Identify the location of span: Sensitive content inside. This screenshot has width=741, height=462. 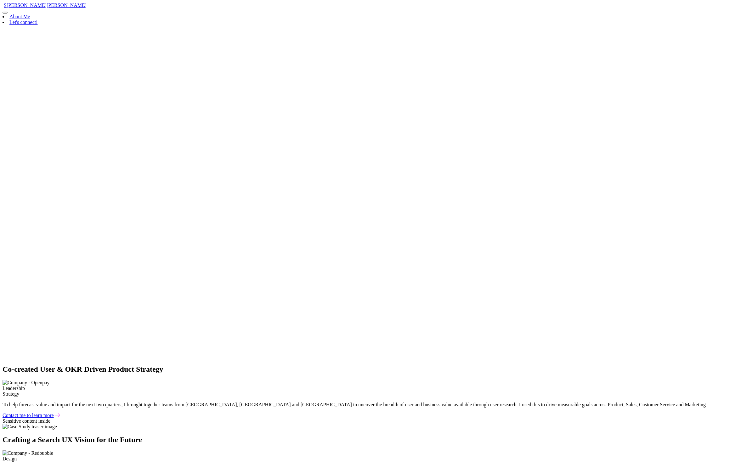
(26, 421).